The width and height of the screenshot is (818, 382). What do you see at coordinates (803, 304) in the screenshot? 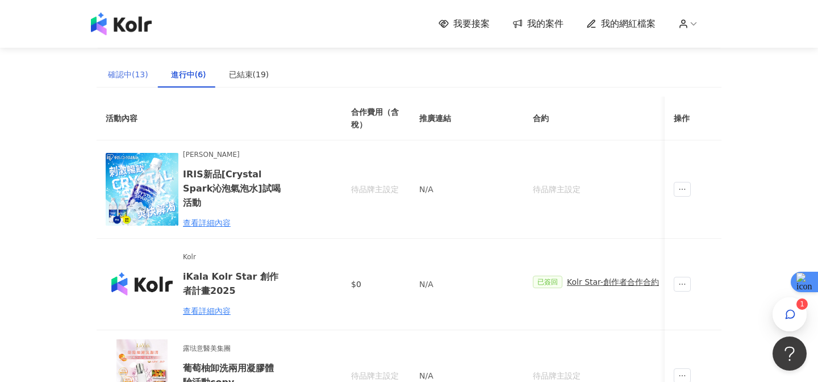
I see `sup: 1` at bounding box center [803, 304].